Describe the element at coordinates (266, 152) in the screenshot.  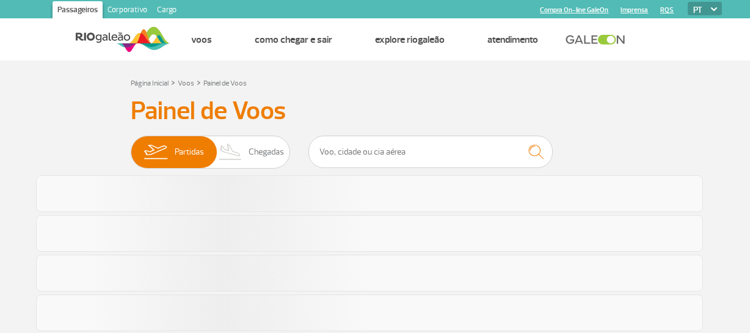
I see `span: Chegadas` at that location.